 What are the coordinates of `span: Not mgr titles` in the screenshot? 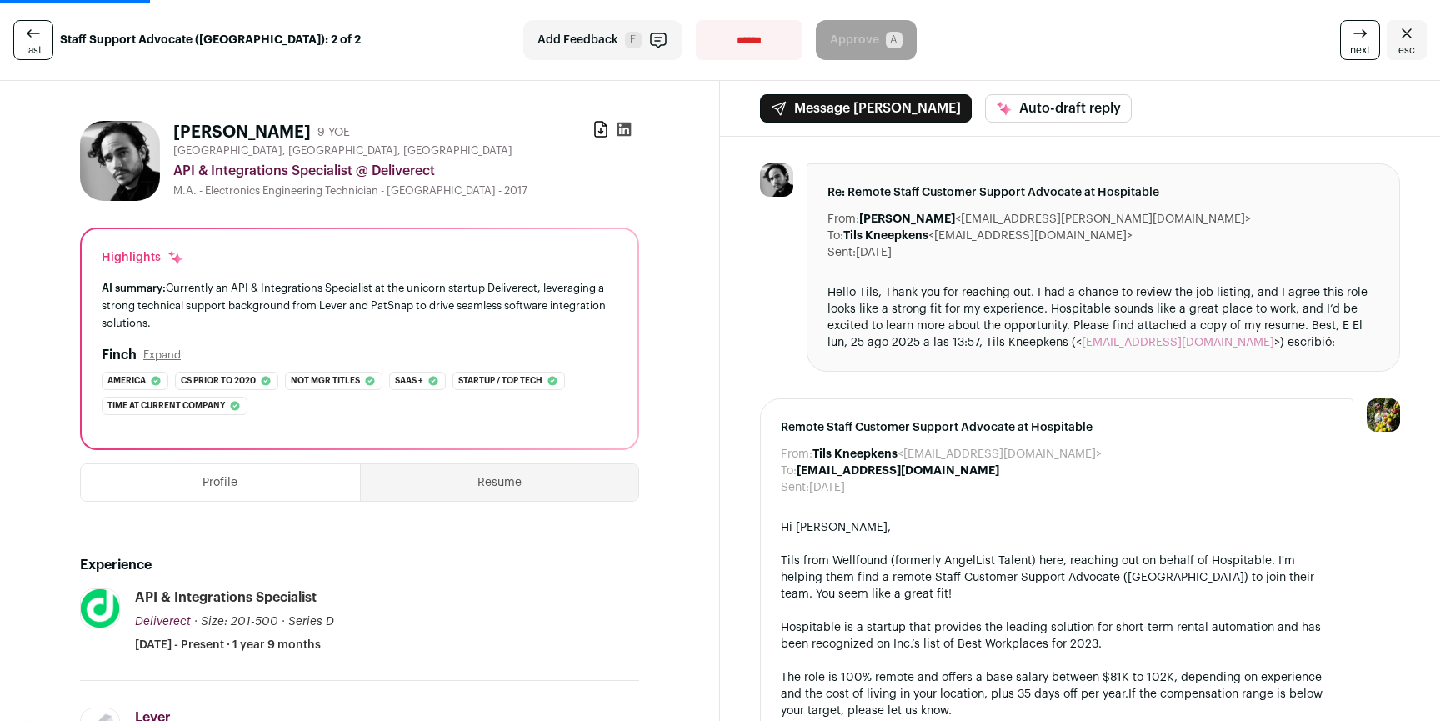 It's located at (325, 381).